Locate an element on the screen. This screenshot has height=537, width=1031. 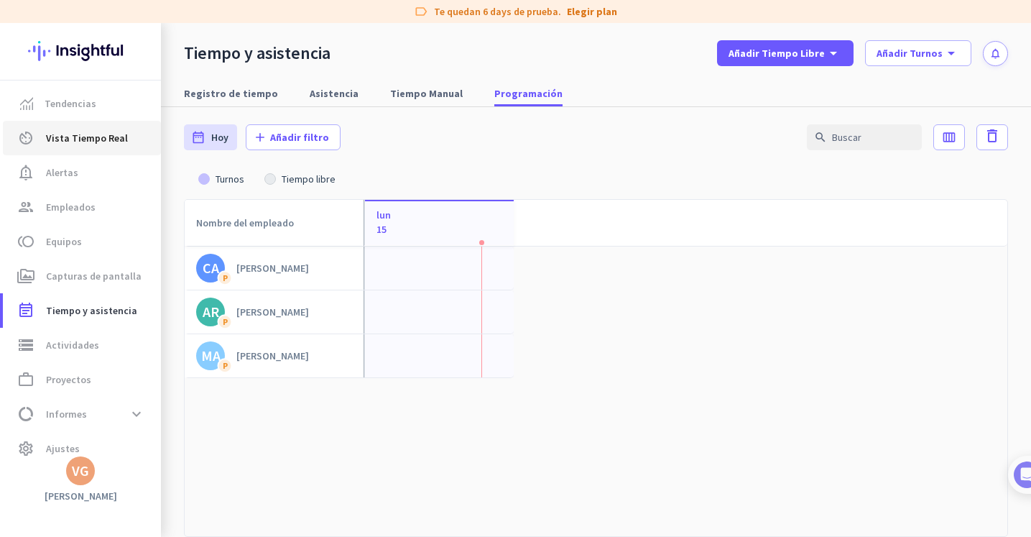
i: work_outline is located at coordinates (26, 379).